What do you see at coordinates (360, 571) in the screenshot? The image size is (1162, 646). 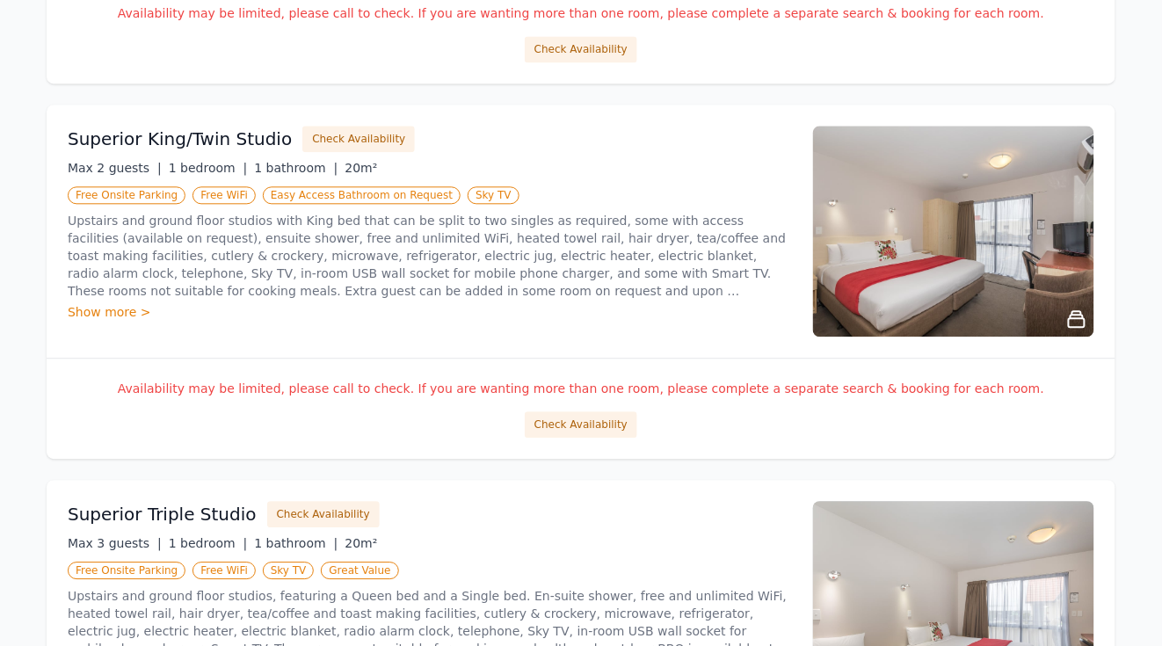 I see `span: Great Value` at bounding box center [360, 571].